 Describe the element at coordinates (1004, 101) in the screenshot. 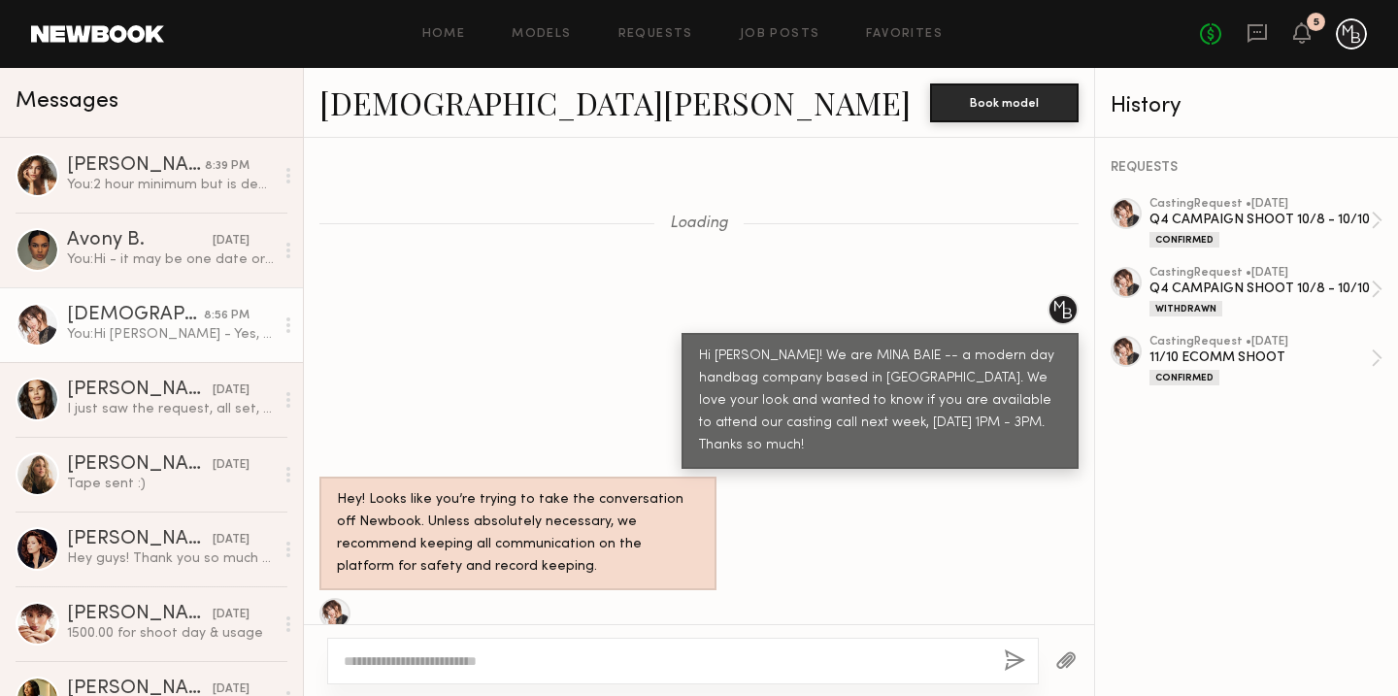

I see `a: Book model` at that location.